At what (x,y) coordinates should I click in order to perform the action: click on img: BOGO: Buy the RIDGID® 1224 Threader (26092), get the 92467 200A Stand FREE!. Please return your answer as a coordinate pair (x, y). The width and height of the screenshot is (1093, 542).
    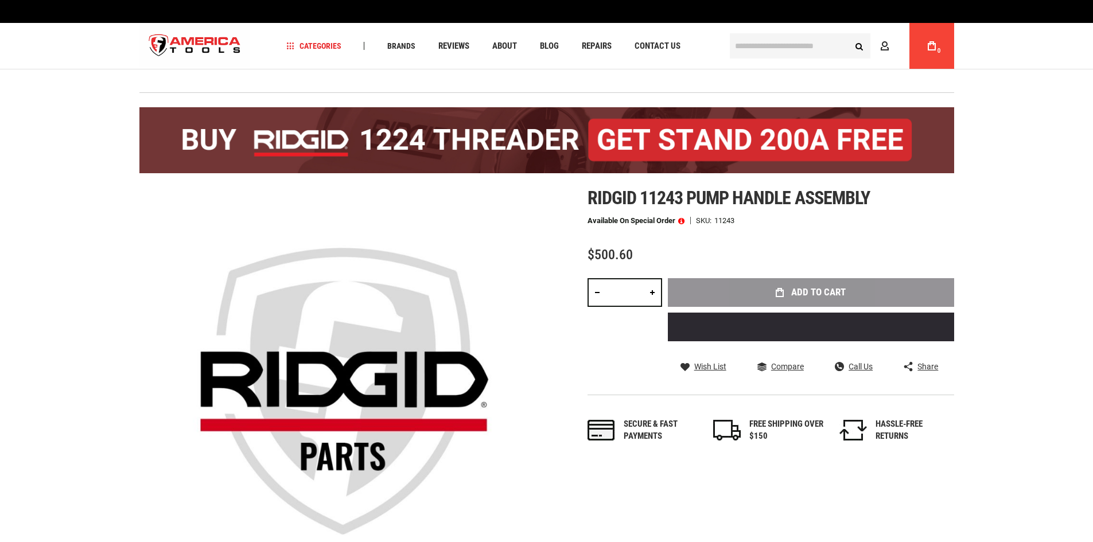
    Looking at the image, I should click on (547, 140).